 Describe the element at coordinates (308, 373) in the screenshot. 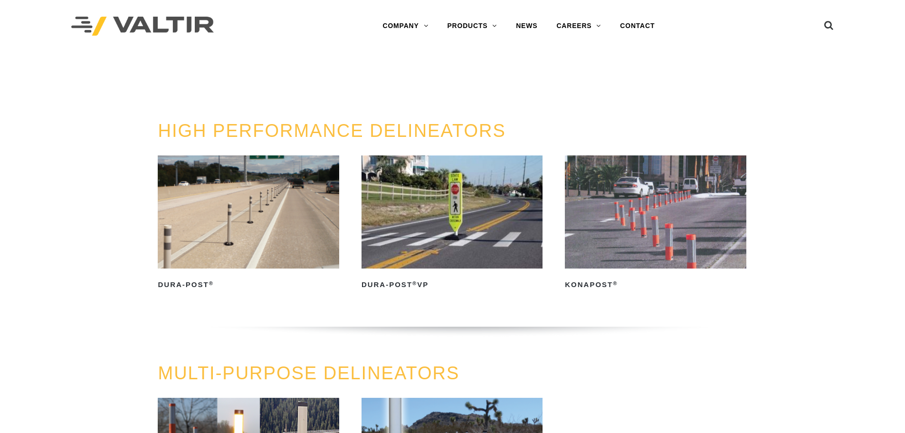

I see `a: MULTI-PURPOSE DELINEATORS` at that location.